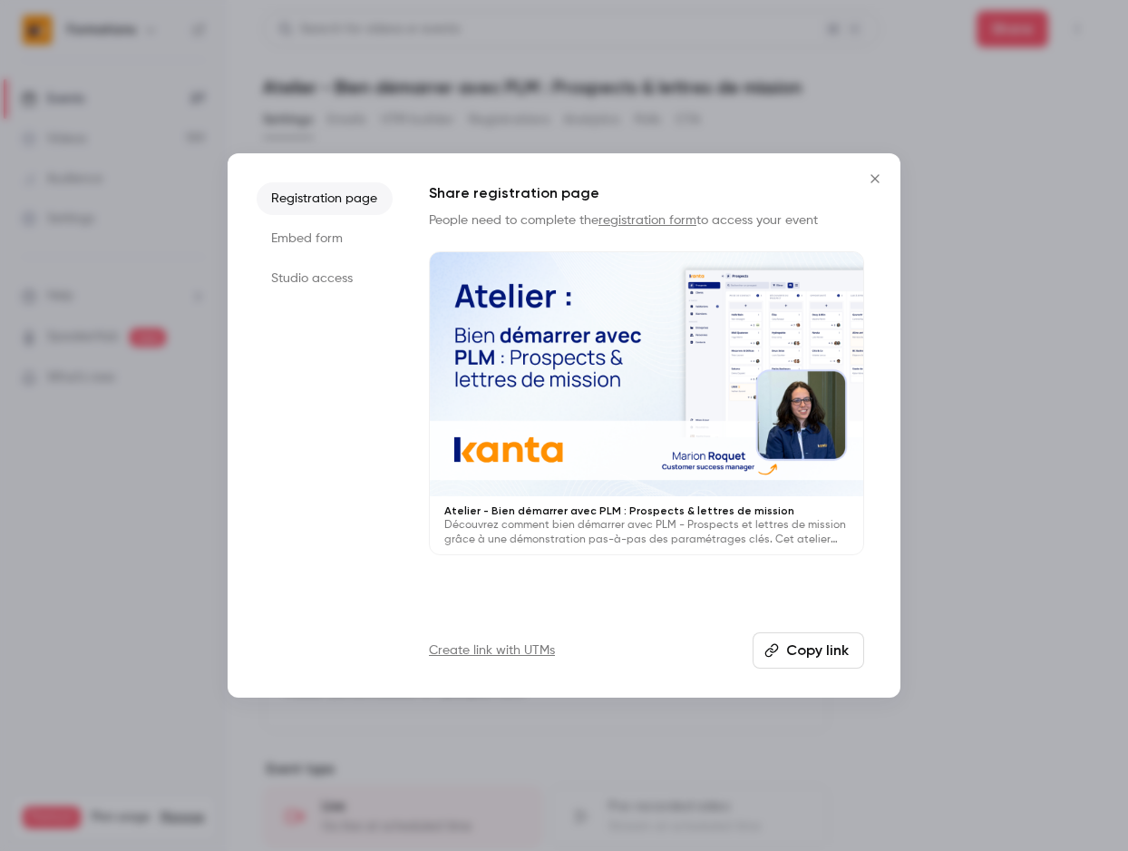  I want to click on button: Close, so click(875, 179).